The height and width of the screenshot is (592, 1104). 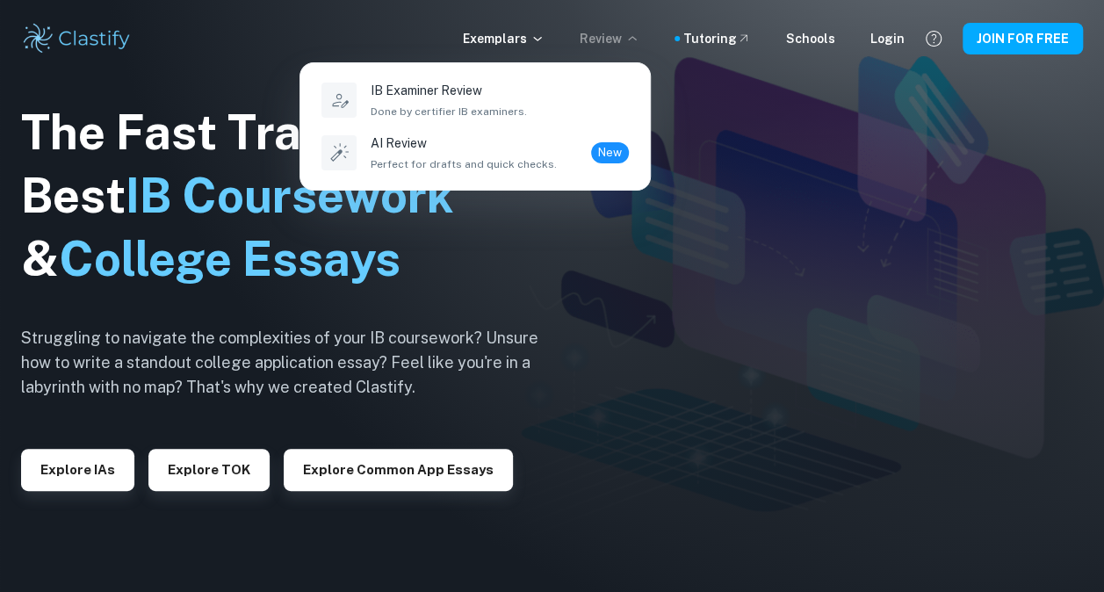 I want to click on a: AI ReviewPerfect for drafts and quick checks.New, so click(x=475, y=153).